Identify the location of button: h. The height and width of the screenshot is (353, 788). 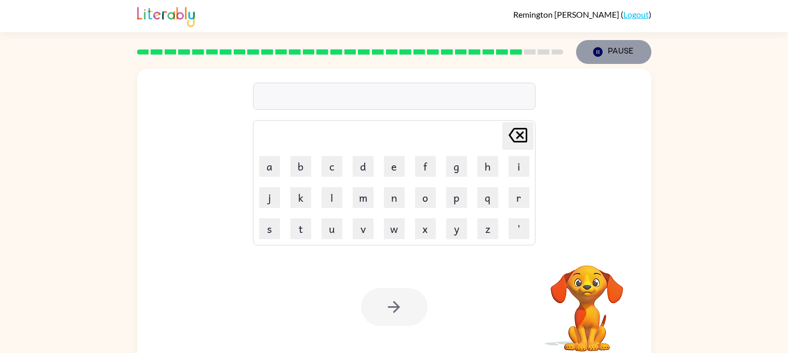
(488, 166).